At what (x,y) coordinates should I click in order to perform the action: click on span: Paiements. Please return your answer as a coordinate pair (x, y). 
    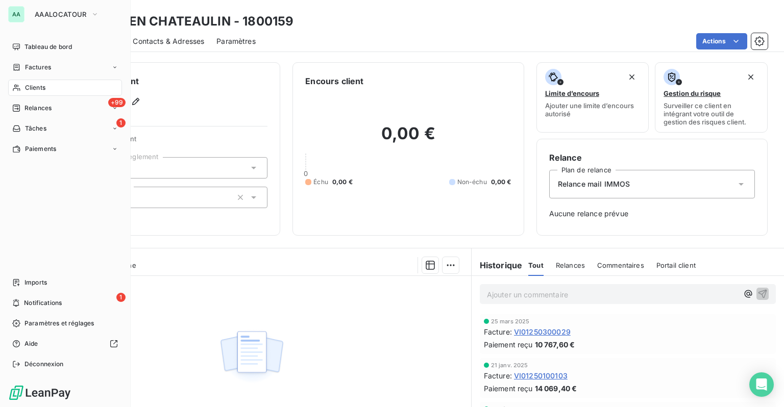
    Looking at the image, I should click on (40, 149).